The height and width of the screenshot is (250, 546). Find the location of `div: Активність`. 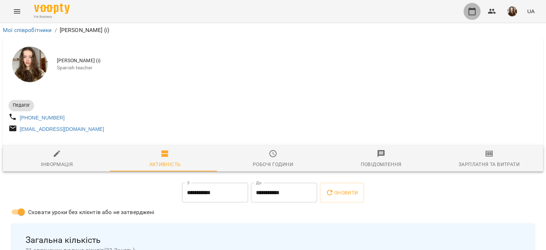

div: Активність is located at coordinates (165, 164).